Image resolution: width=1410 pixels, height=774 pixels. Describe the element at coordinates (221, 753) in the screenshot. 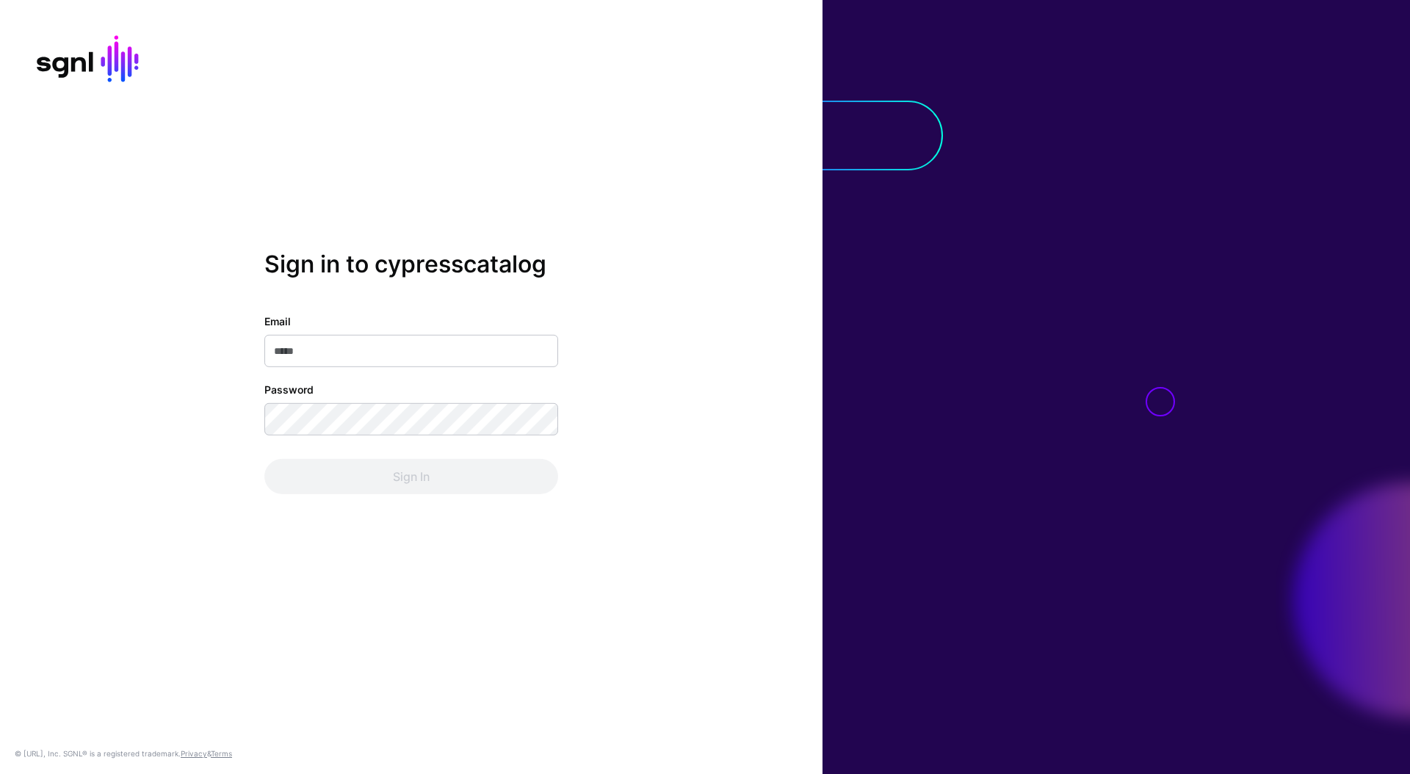

I see `a: Terms` at that location.